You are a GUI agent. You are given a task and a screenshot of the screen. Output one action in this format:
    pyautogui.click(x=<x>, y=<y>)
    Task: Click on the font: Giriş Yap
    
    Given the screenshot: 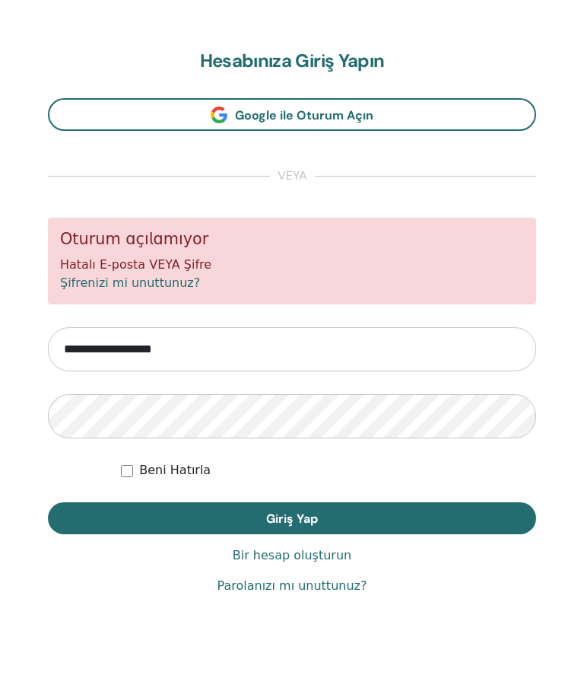 What is the action you would take?
    pyautogui.click(x=292, y=518)
    